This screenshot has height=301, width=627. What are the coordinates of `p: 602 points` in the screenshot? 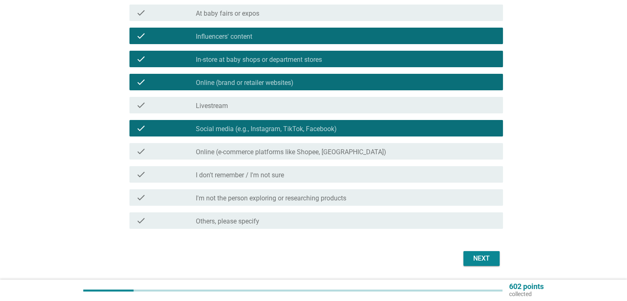 It's located at (526, 286).